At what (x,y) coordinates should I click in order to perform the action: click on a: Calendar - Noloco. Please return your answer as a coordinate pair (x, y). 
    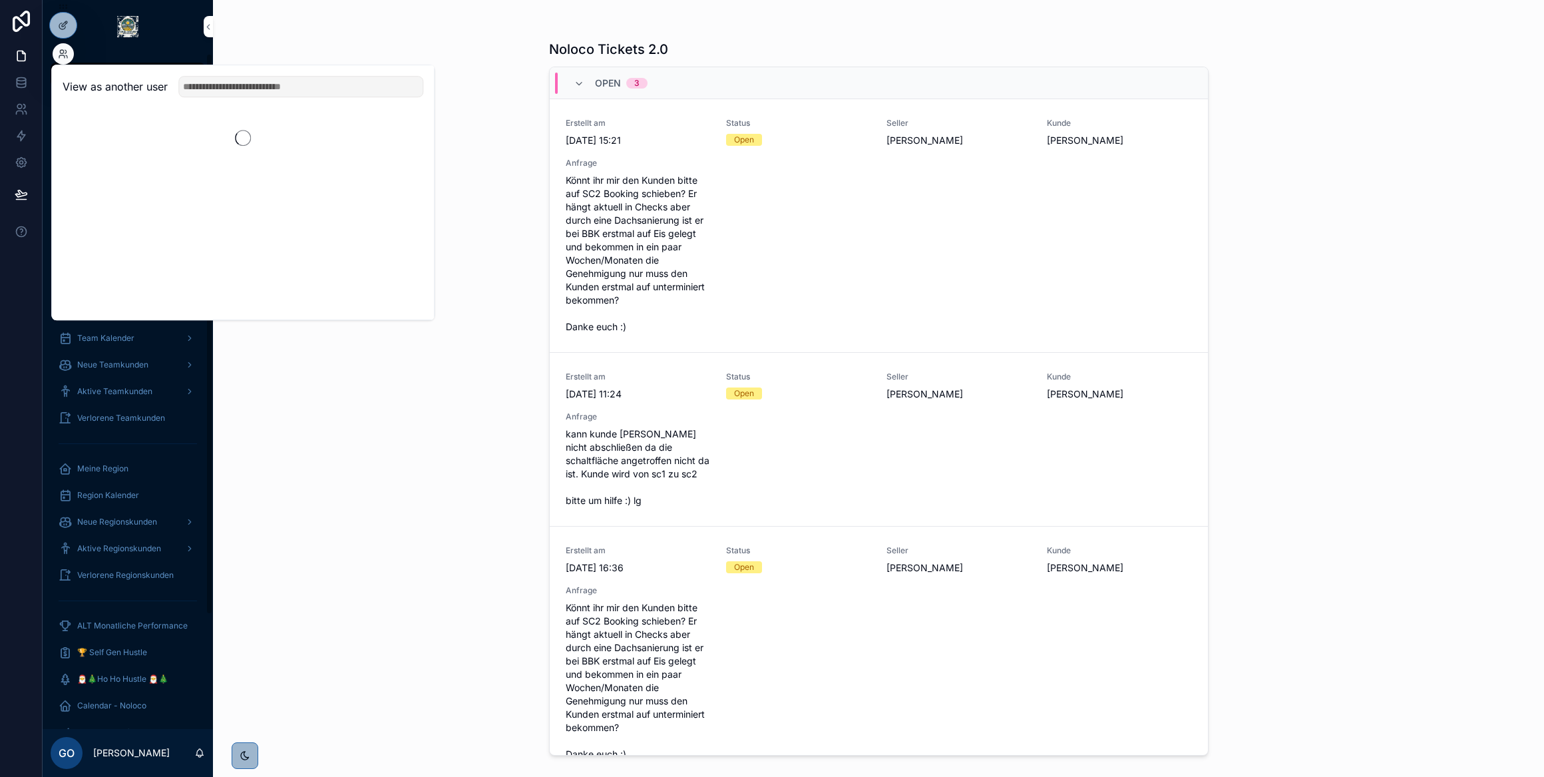
    Looking at the image, I should click on (128, 706).